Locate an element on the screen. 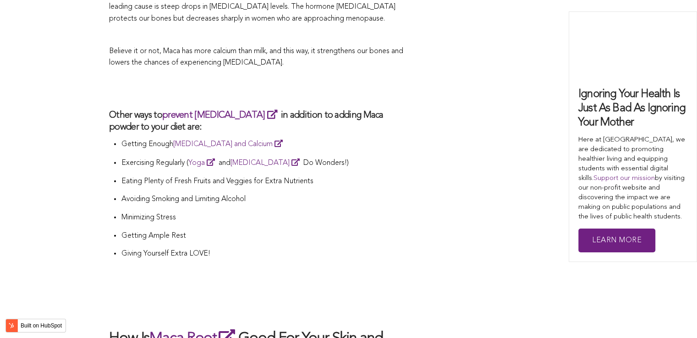 Image resolution: width=697 pixels, height=338 pixels. label: Built on HubSpot is located at coordinates (41, 326).